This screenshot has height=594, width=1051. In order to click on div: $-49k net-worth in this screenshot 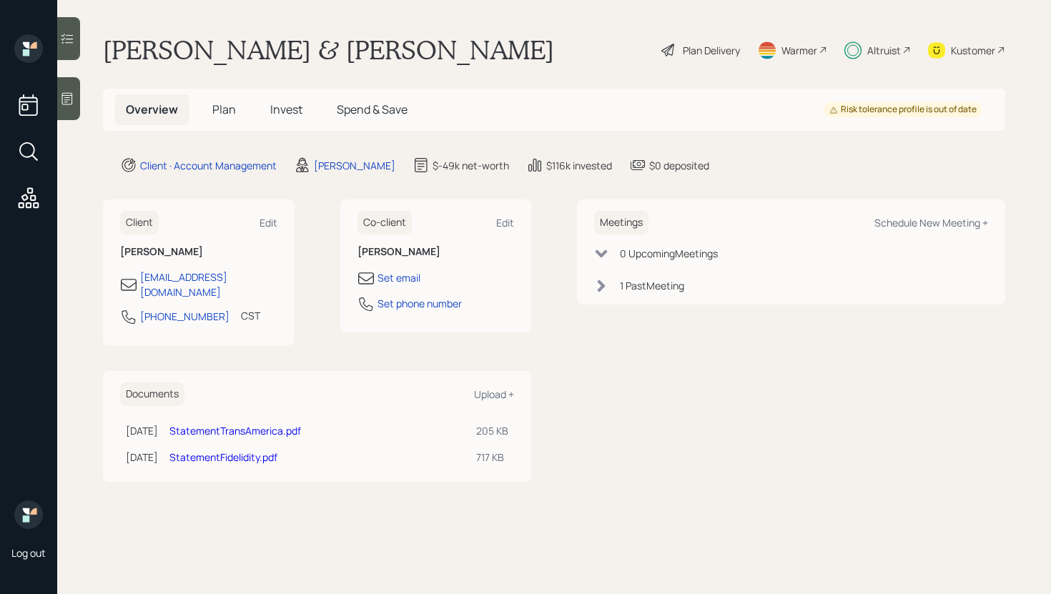, I will do `click(471, 165)`.